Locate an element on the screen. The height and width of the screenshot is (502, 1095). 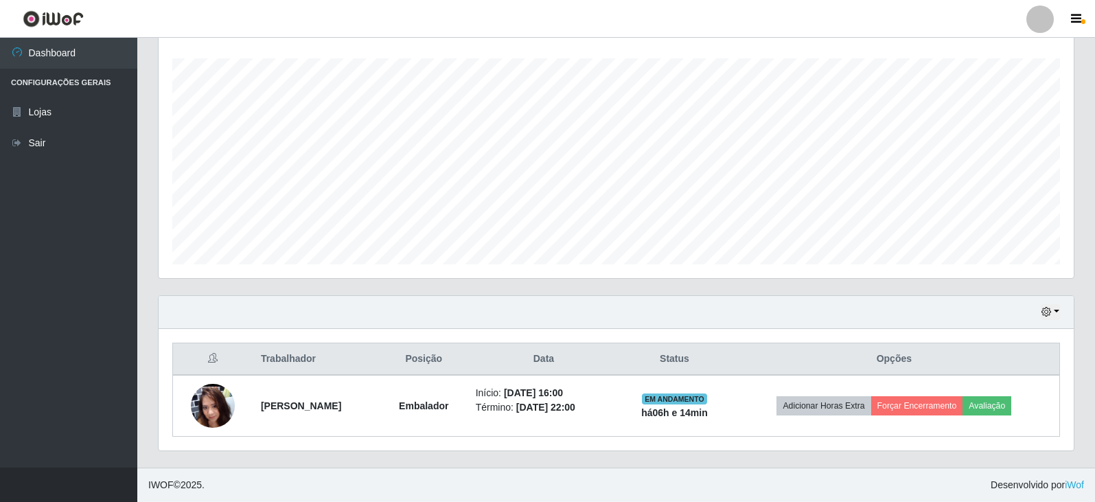
li: Término: is located at coordinates (544, 407).